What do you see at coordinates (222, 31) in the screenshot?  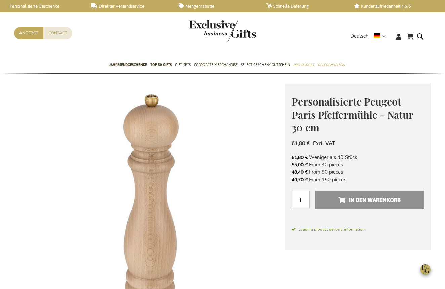 I see `img: Exclusive Business gifts logo` at bounding box center [222, 31].